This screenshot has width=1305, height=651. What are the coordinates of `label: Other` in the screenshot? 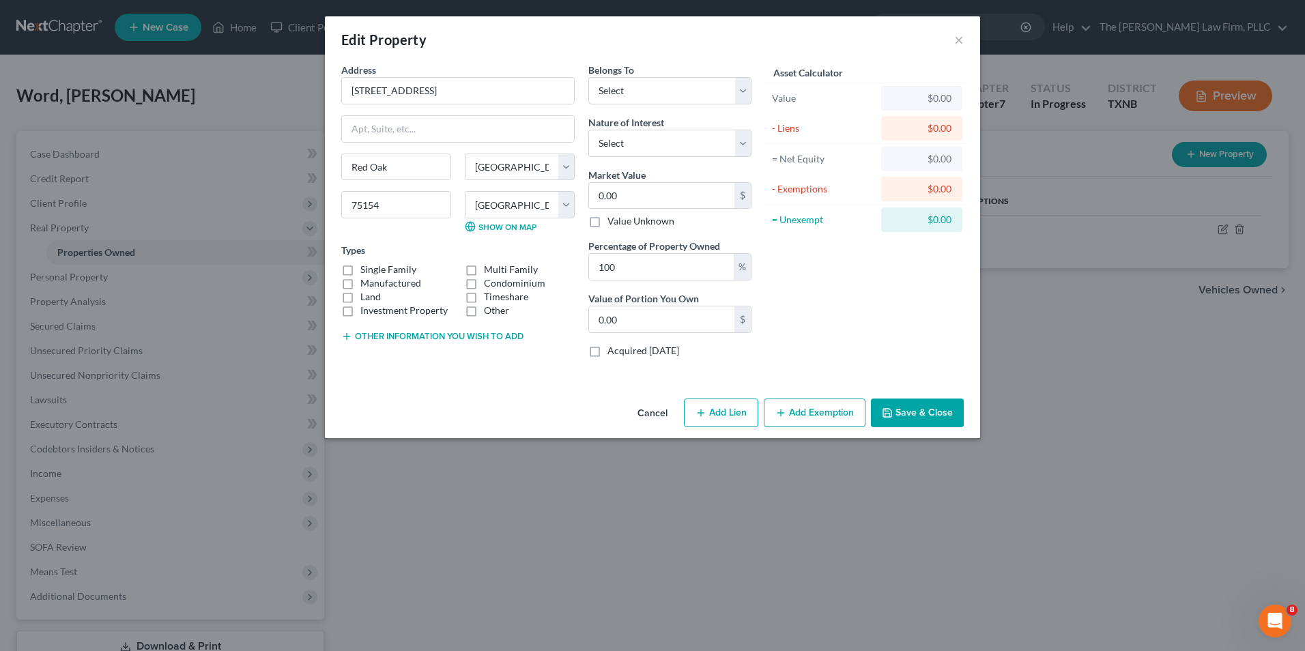 It's located at (496, 311).